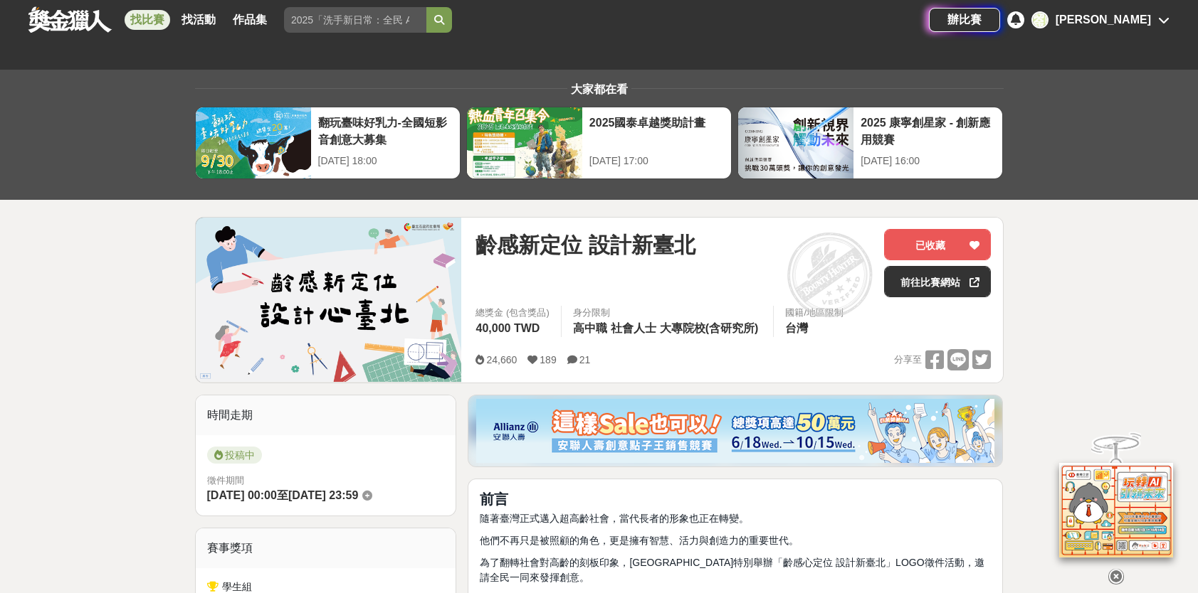 The width and height of the screenshot is (1198, 593). What do you see at coordinates (709, 328) in the screenshot?
I see `span: 大專院校(含研究所)` at bounding box center [709, 328].